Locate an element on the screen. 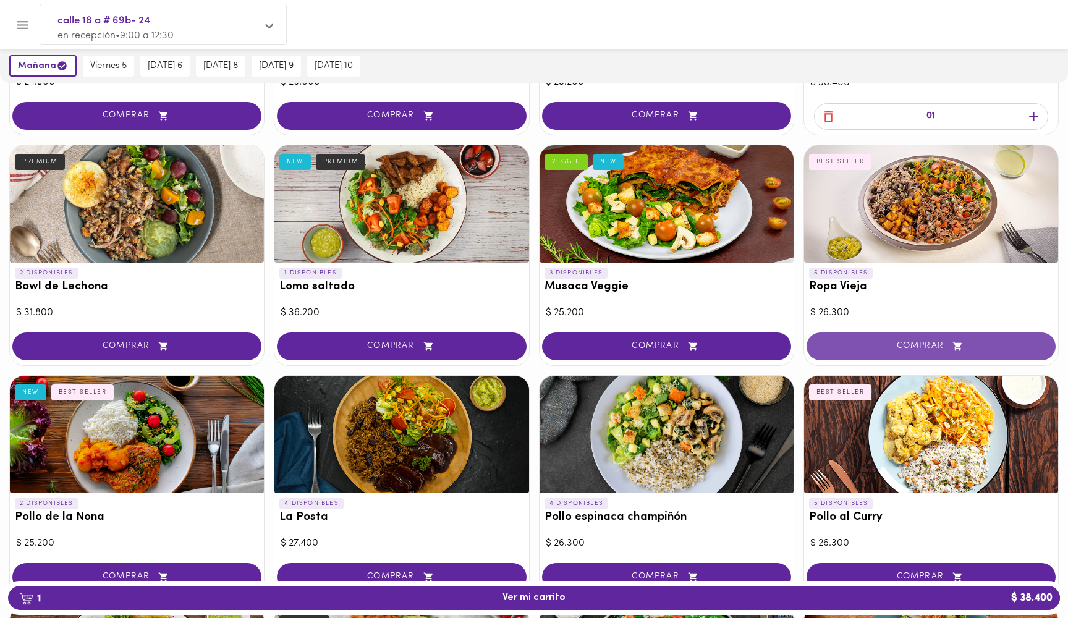  span: calle 18 a # 69b- 24 is located at coordinates (157, 21).